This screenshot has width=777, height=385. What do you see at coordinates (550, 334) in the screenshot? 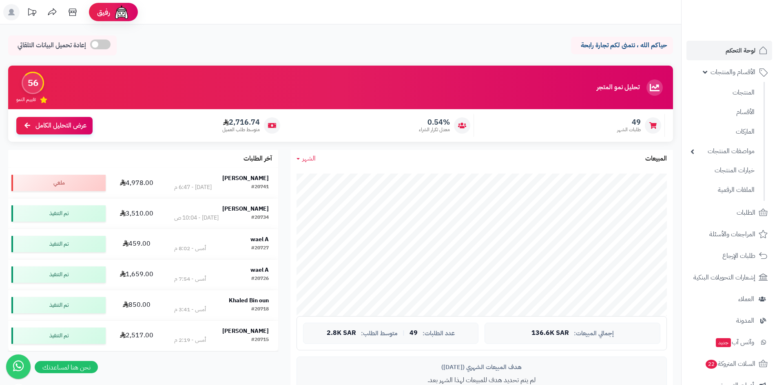
I see `span: 136.6K SAR` at bounding box center [550, 334].